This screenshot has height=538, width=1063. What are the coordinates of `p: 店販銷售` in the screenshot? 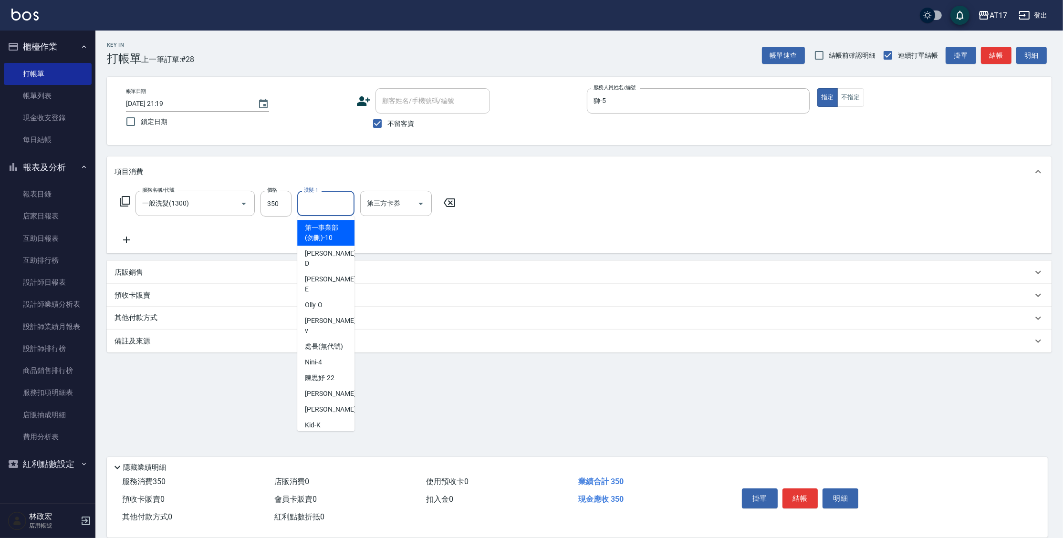 It's located at (129, 272).